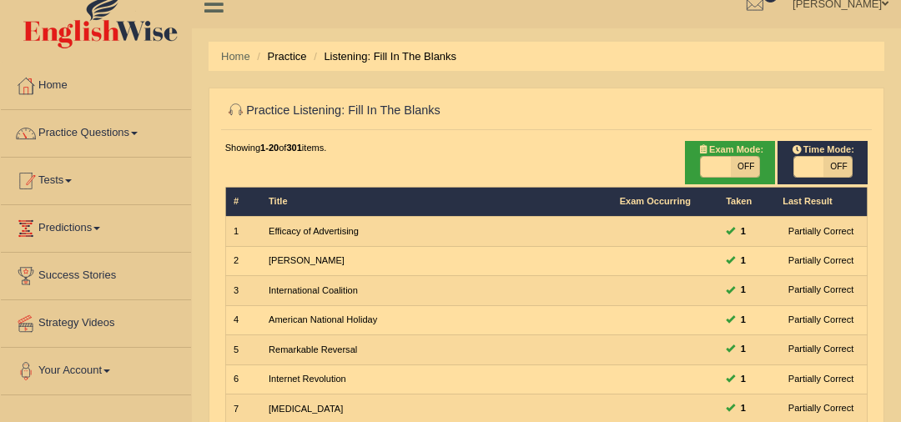 The height and width of the screenshot is (422, 901). What do you see at coordinates (425, 111) in the screenshot?
I see `h2: Practice Listening: Fill In The Blanks` at bounding box center [425, 111].